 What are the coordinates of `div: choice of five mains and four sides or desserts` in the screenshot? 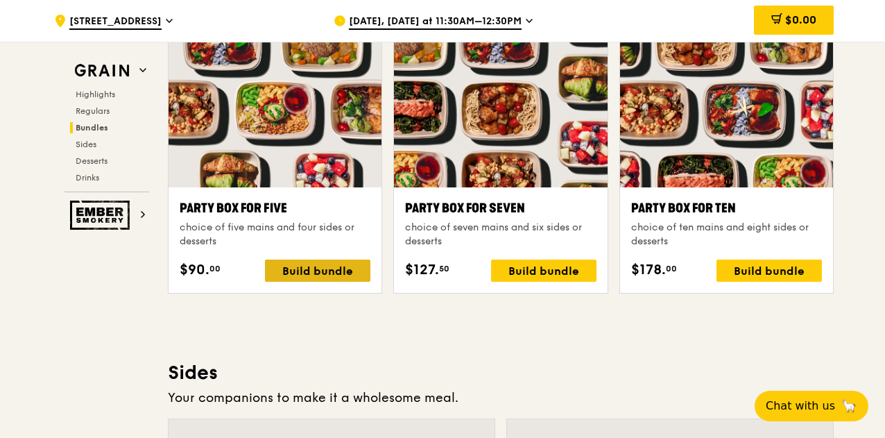 It's located at (275, 235).